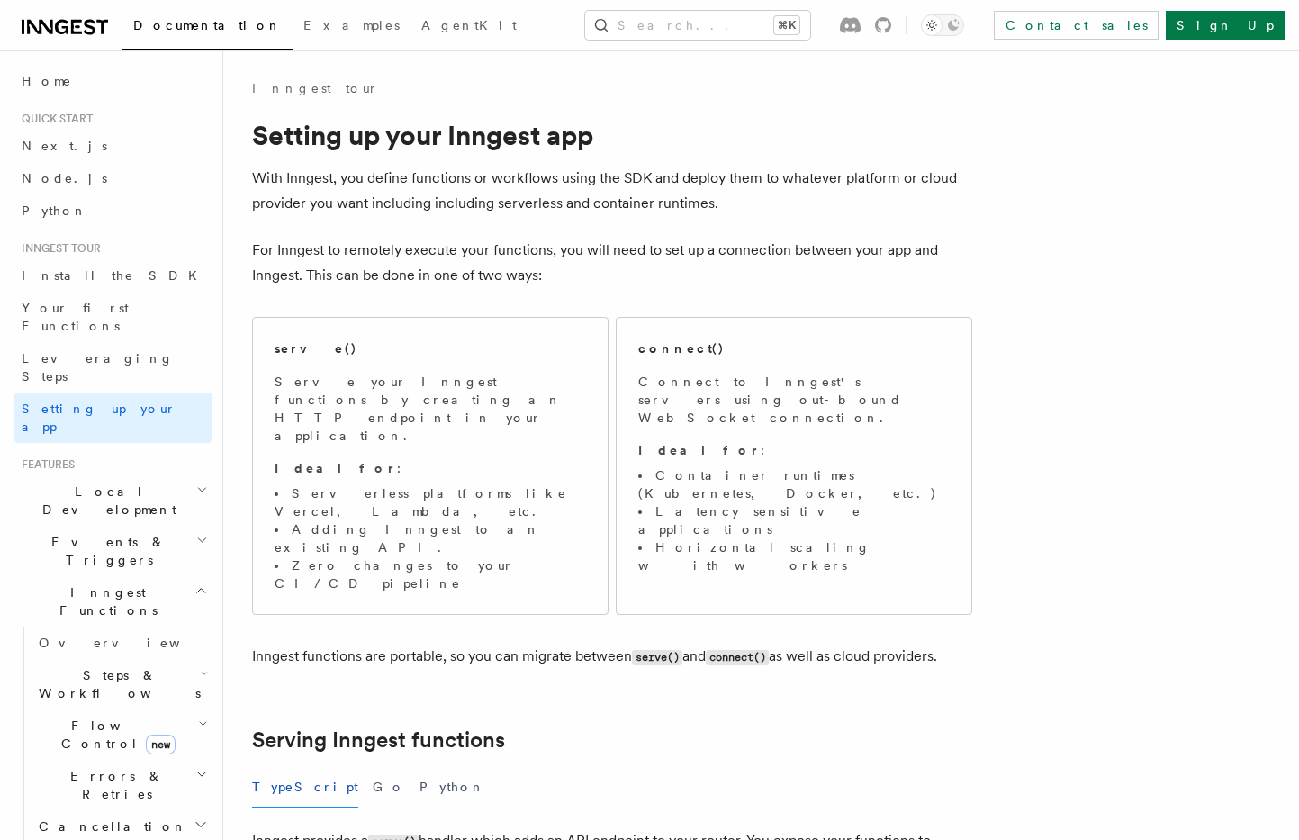 This screenshot has width=1299, height=840. What do you see at coordinates (469, 25) in the screenshot?
I see `span: AgentKit` at bounding box center [469, 25].